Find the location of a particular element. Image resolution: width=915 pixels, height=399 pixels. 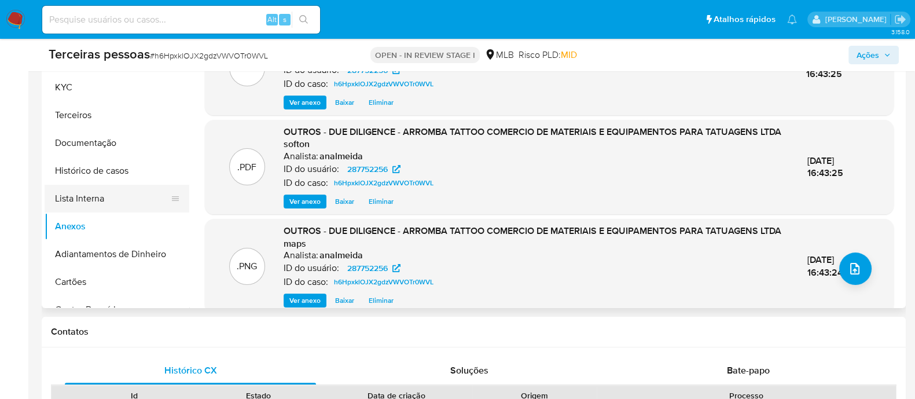

p: .PNG is located at coordinates (247, 266).